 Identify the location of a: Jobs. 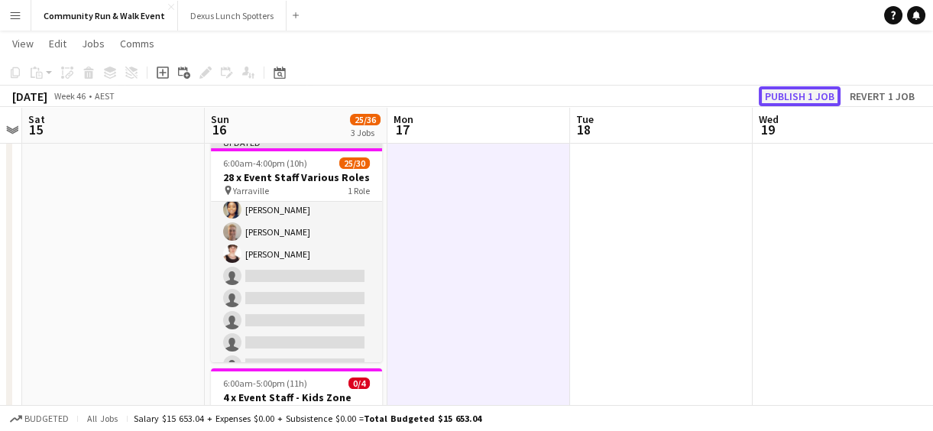
(93, 44).